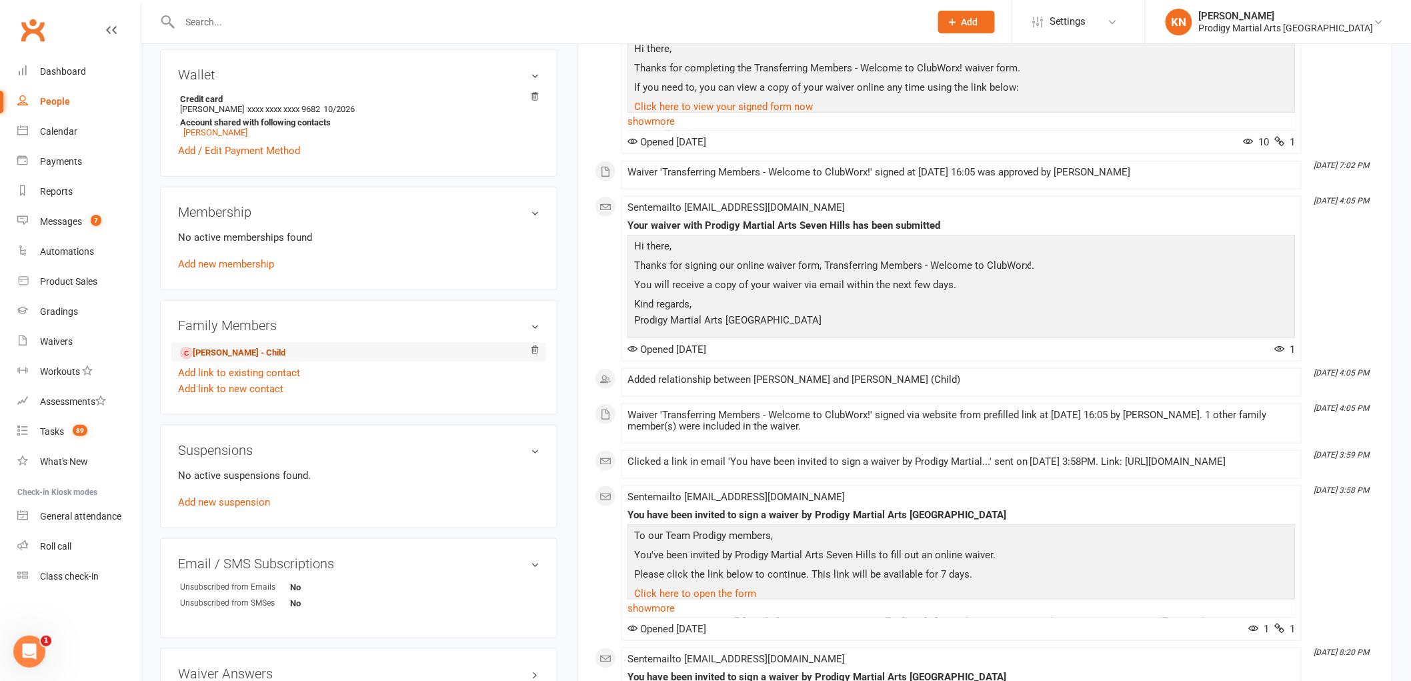 The image size is (1411, 681). What do you see at coordinates (356, 122) in the screenshot?
I see `strong: Account shared with following contacts` at bounding box center [356, 122].